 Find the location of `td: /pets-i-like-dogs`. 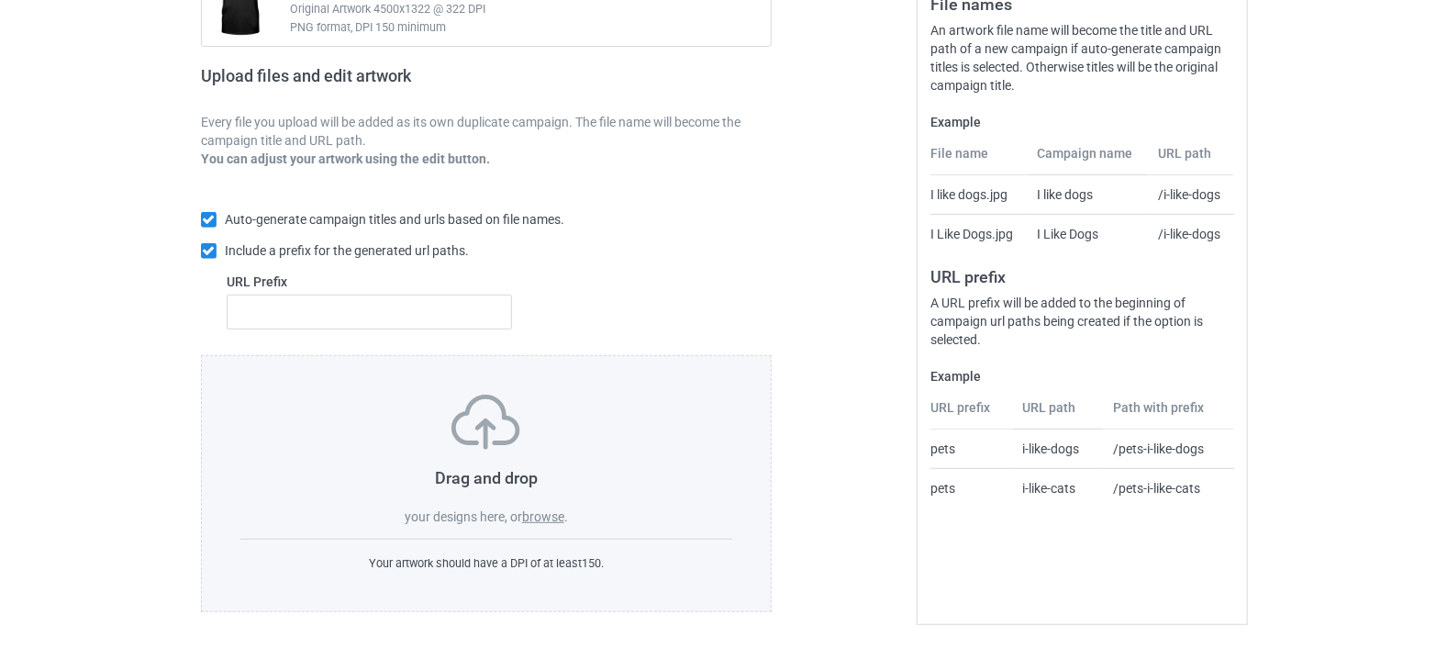

td: /pets-i-like-dogs is located at coordinates (1168, 449).